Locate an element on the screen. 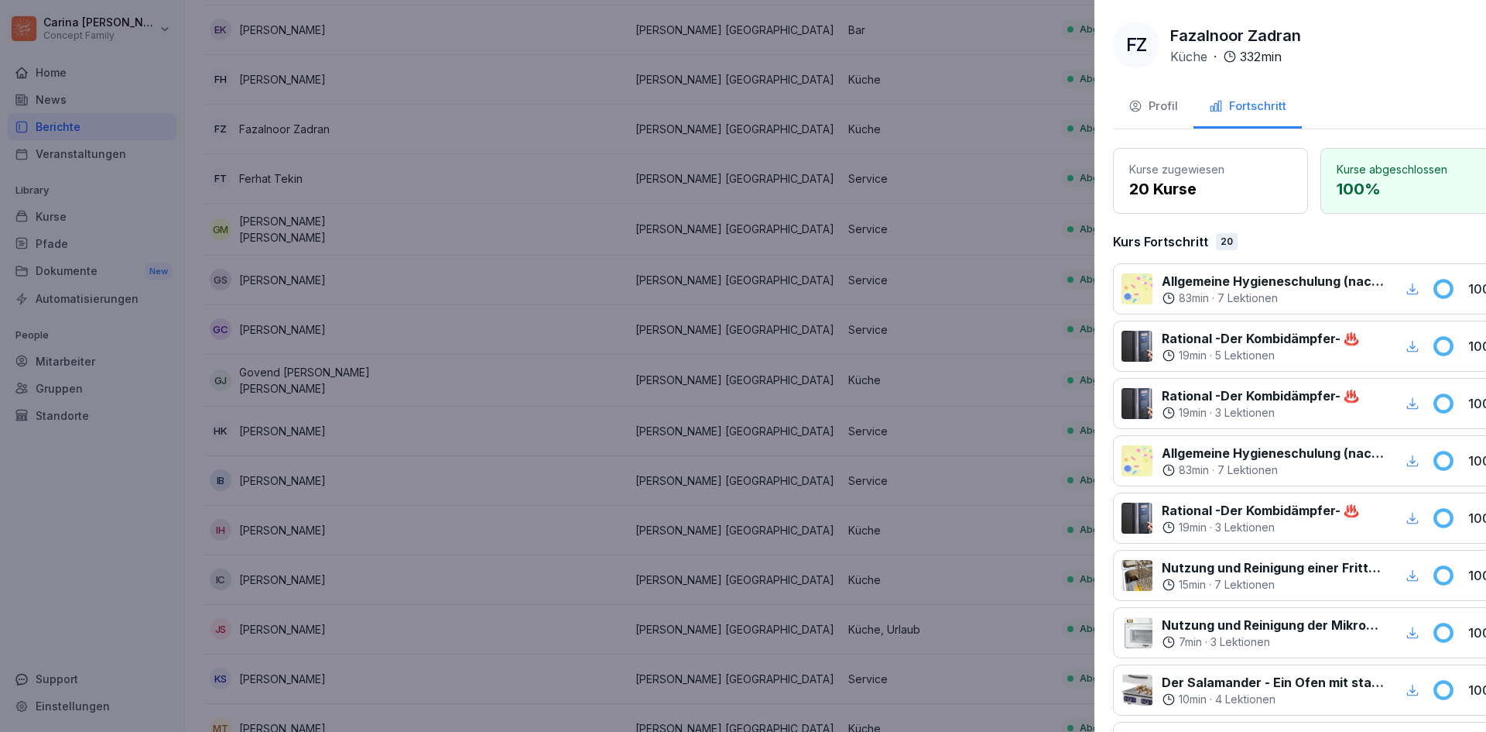  p: 20 Kurse is located at coordinates (1211, 189).